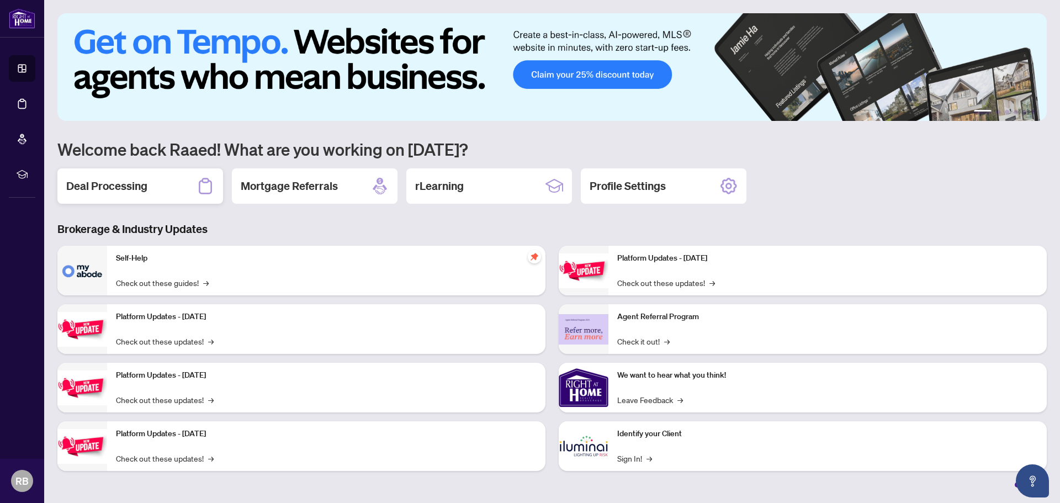 The image size is (1060, 503). What do you see at coordinates (1032, 481) in the screenshot?
I see `button: Open asap` at bounding box center [1032, 481].